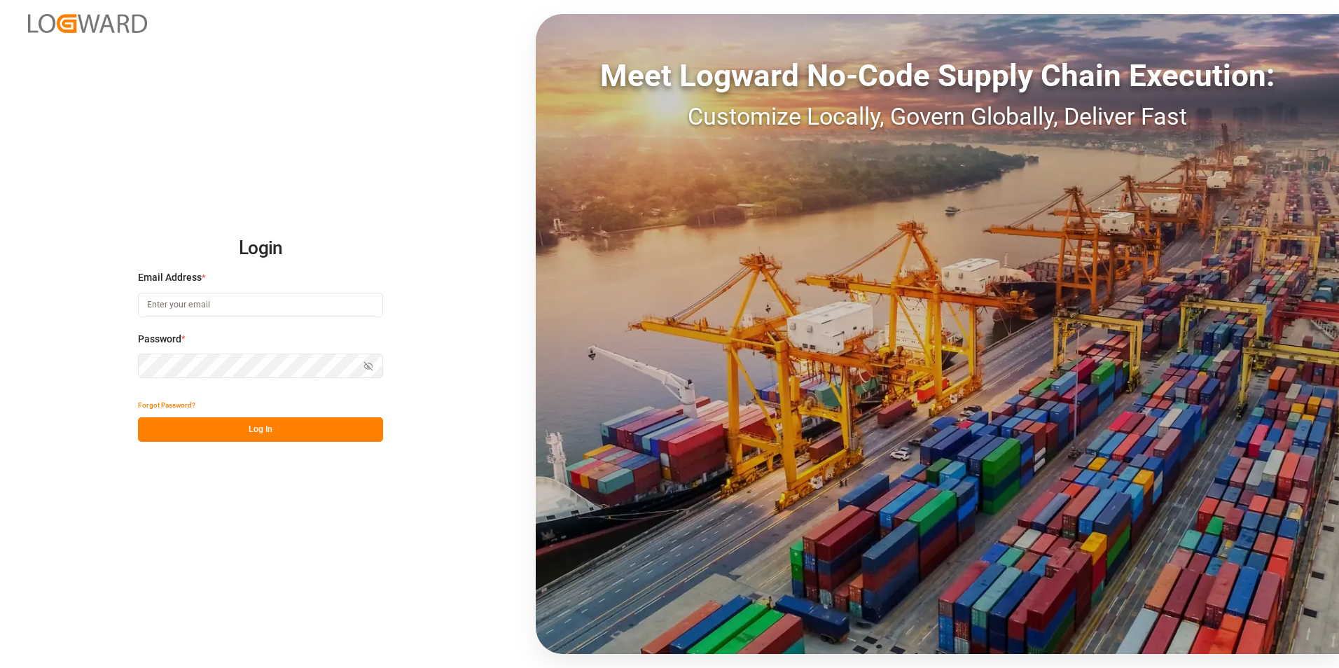 The width and height of the screenshot is (1339, 668). What do you see at coordinates (260, 305) in the screenshot?
I see `input: Enter your email` at bounding box center [260, 305].